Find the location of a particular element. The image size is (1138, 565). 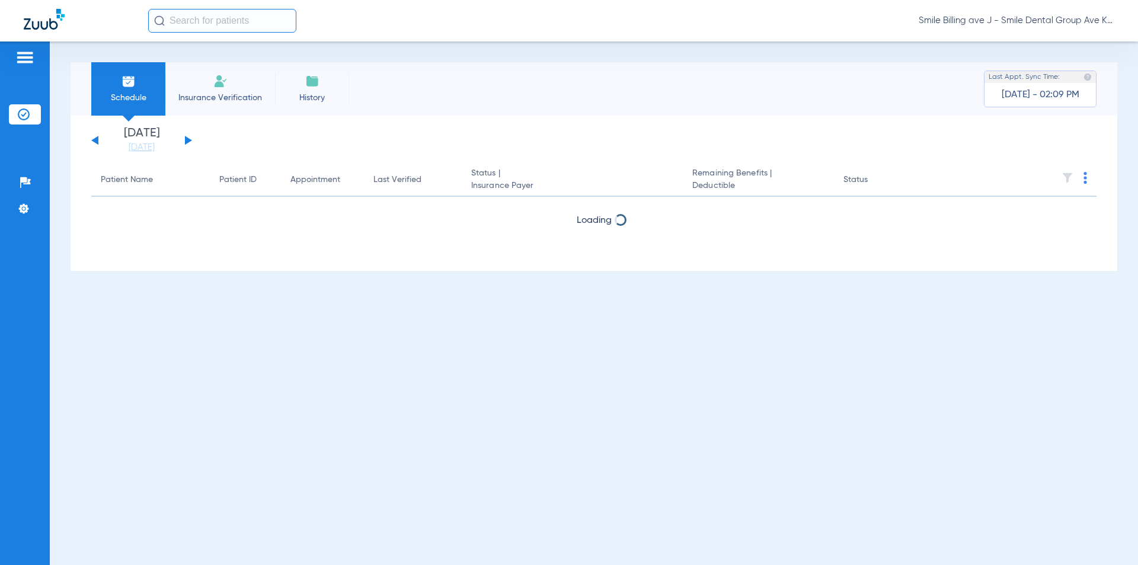

span: History is located at coordinates (312, 98).